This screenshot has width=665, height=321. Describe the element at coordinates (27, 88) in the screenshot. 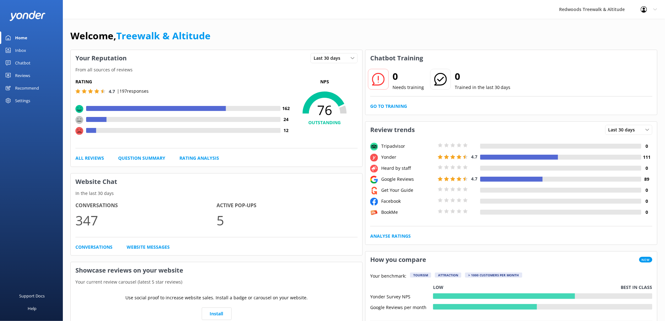

I see `div: Recommend` at that location.